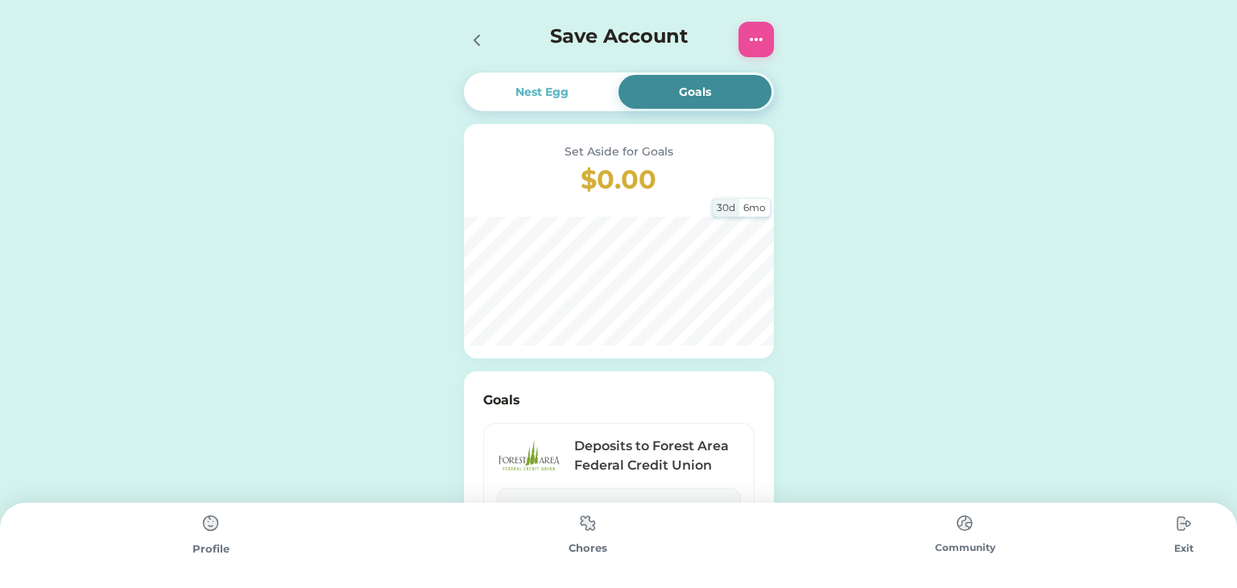  Describe the element at coordinates (754, 208) in the screenshot. I see `div: 6mo` at that location.